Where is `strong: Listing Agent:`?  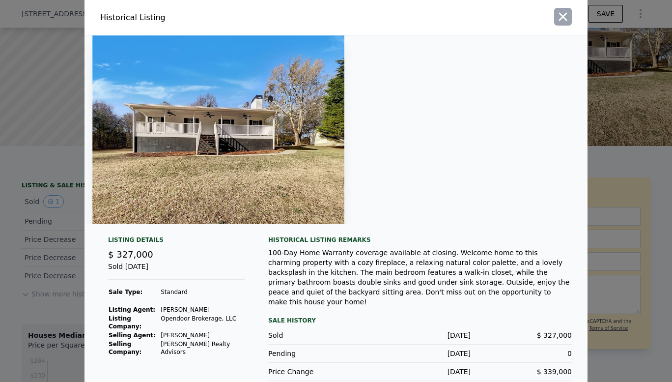 strong: Listing Agent: is located at coordinates (132, 310).